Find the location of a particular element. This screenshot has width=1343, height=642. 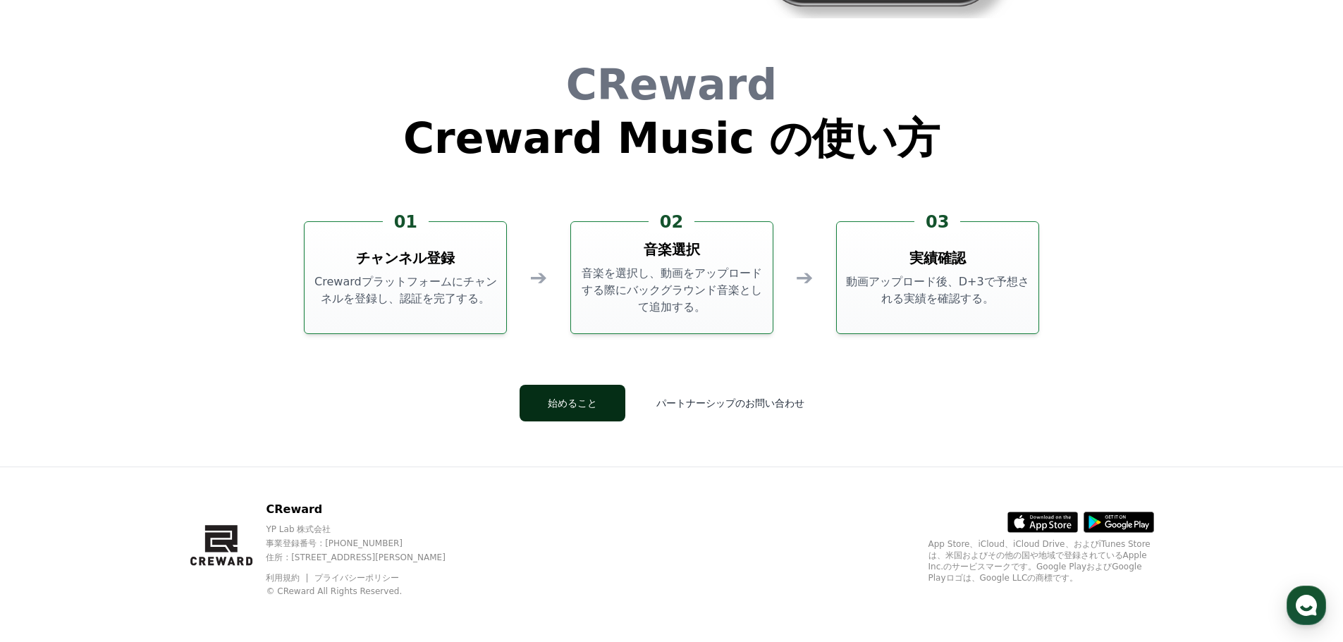

p: Crewardプラットフォームにチャンネルを登録し、認証を完了する。 is located at coordinates (405, 291).